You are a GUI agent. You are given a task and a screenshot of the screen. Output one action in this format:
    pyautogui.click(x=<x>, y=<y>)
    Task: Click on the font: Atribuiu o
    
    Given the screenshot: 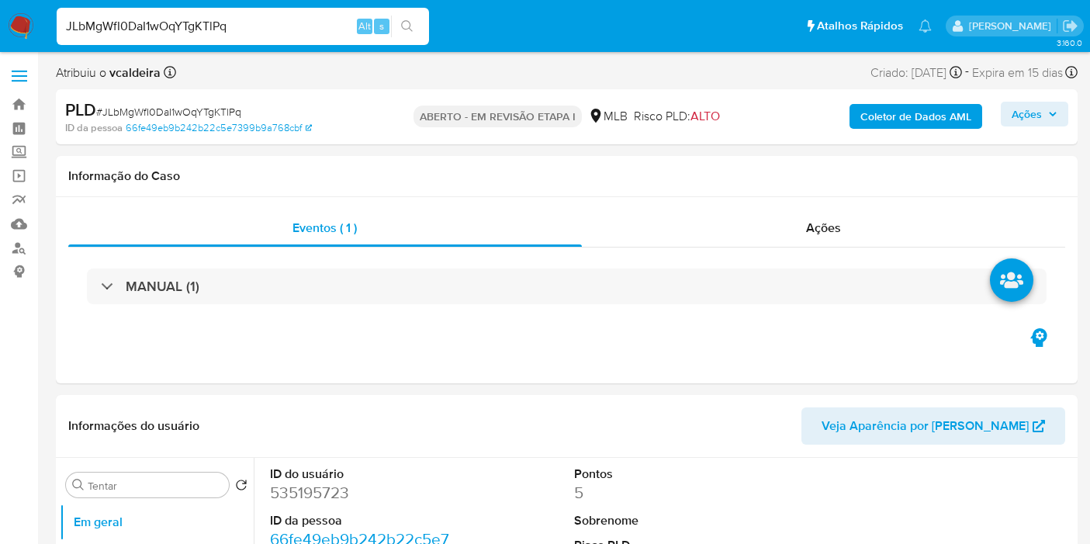 What is the action you would take?
    pyautogui.click(x=81, y=72)
    